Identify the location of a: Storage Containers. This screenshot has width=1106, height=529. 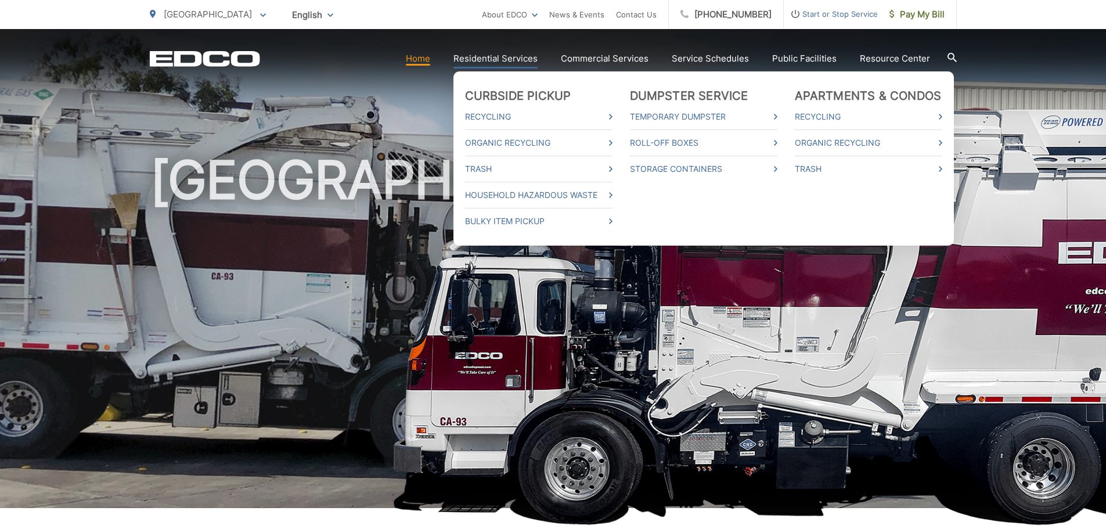
(704, 169).